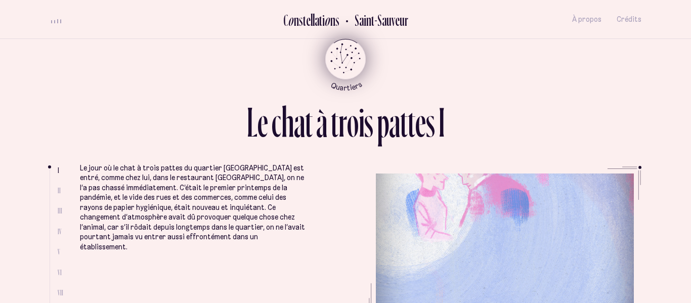 The width and height of the screenshot is (691, 303). Describe the element at coordinates (252, 122) in the screenshot. I see `div: L` at that location.